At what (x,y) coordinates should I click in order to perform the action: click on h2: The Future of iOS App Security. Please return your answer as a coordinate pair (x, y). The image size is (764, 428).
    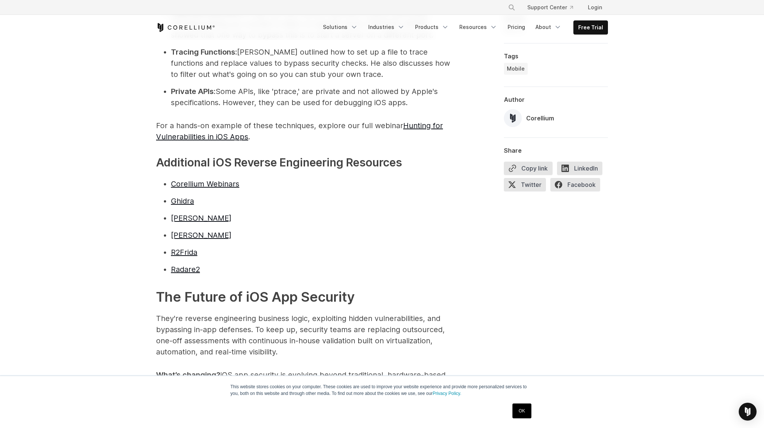
    Looking at the image, I should click on (305, 297).